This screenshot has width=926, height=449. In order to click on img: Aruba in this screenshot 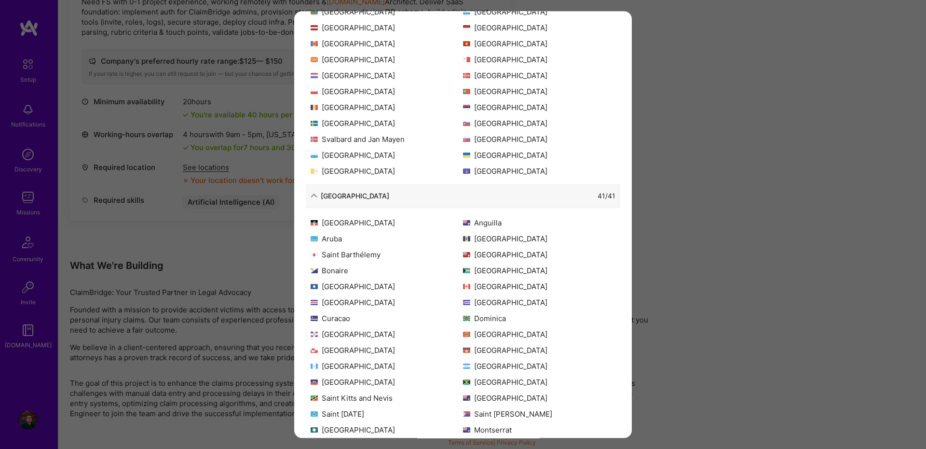, I will do `click(314, 238)`.